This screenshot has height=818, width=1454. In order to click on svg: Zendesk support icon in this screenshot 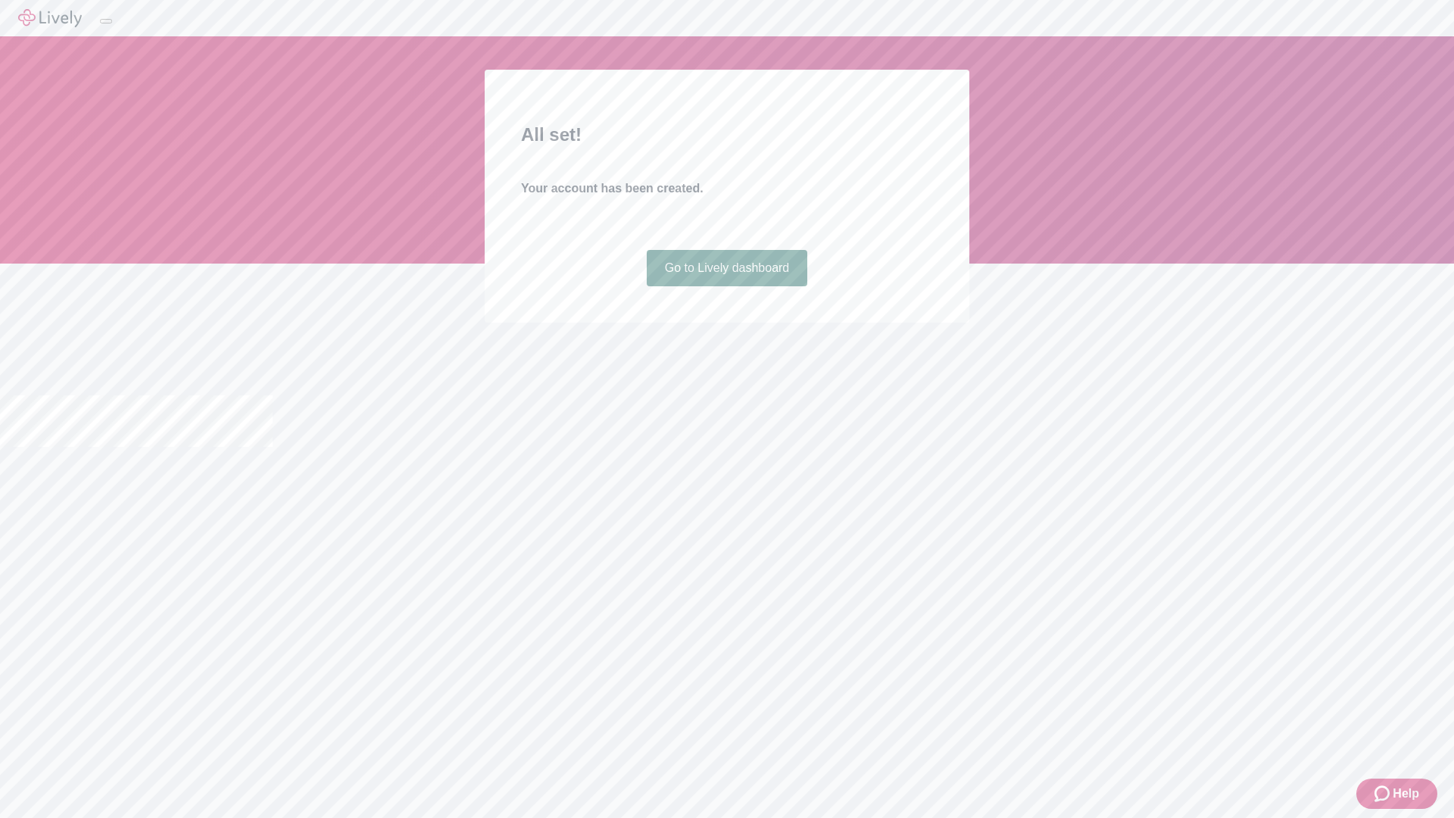, I will do `click(1384, 794)`.